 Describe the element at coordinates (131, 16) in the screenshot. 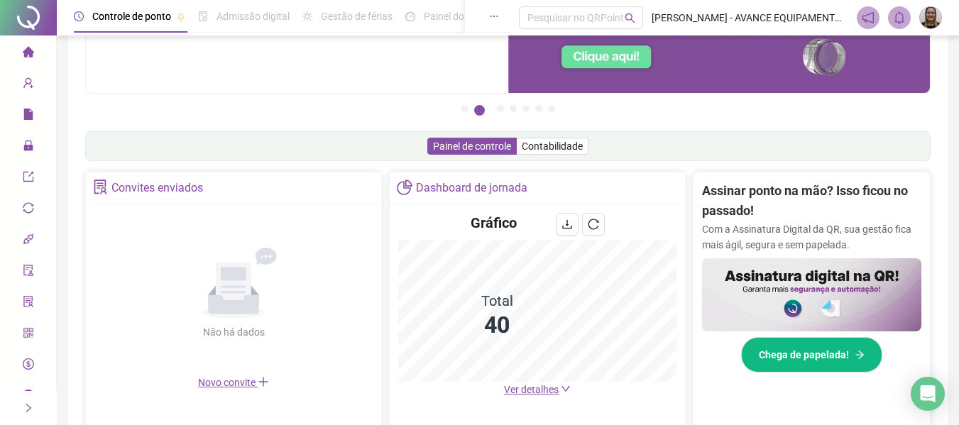

I see `span: Controle de ponto` at that location.